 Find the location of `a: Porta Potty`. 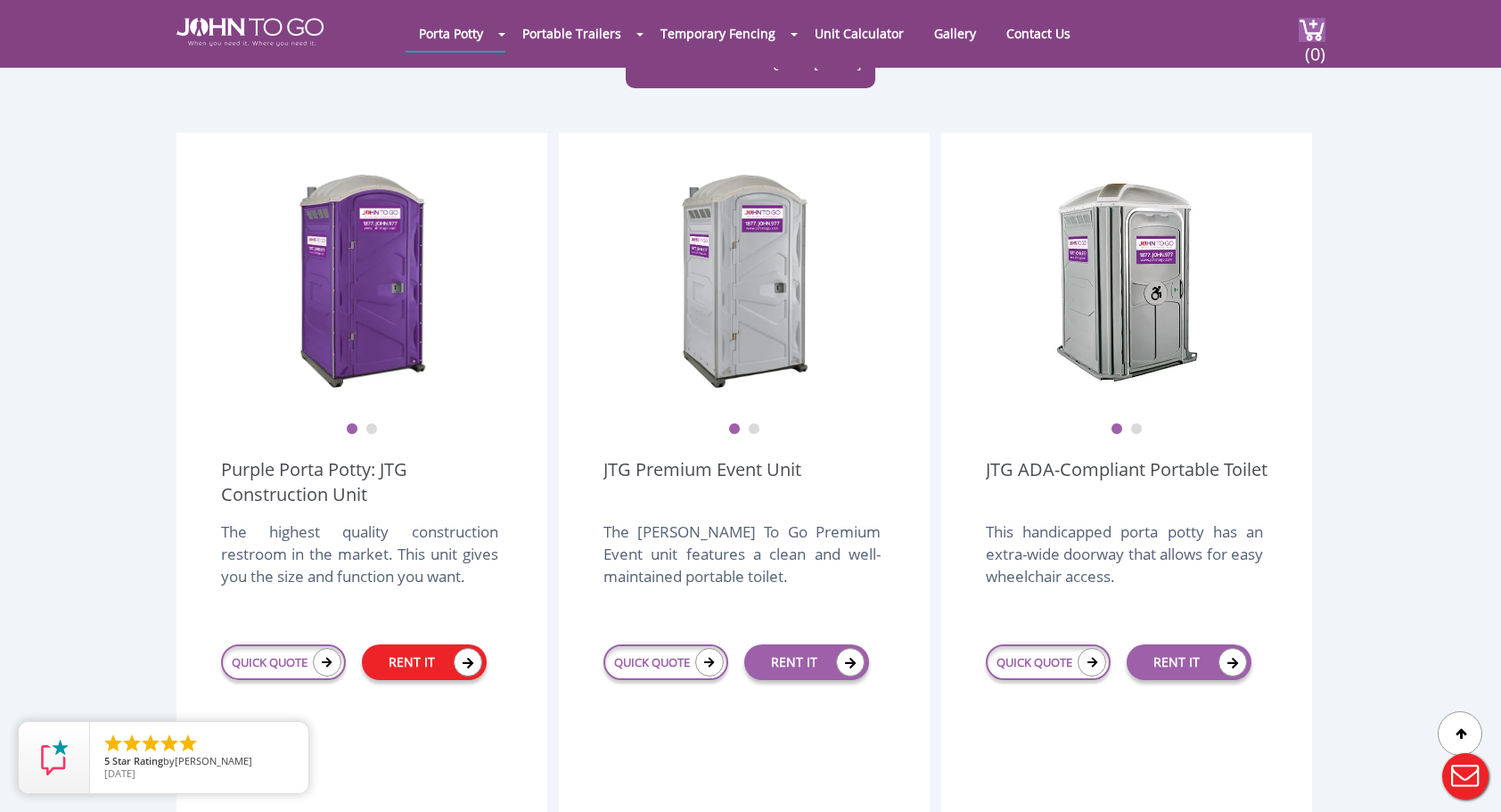

a: Porta Potty is located at coordinates (451, 33).